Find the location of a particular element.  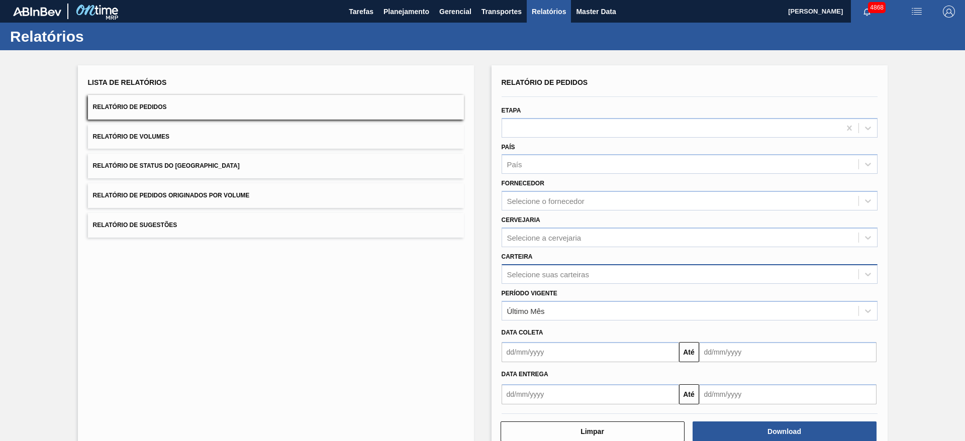

label: País is located at coordinates (508, 147).